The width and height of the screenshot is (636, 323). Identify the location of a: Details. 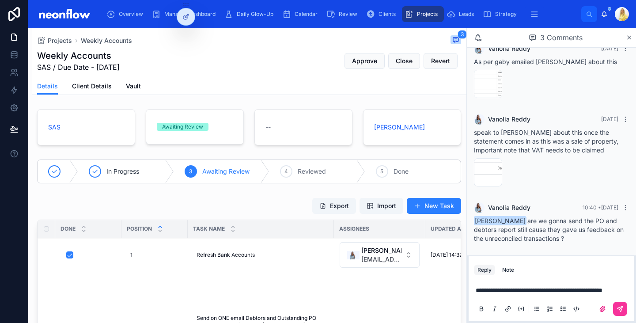
(47, 87).